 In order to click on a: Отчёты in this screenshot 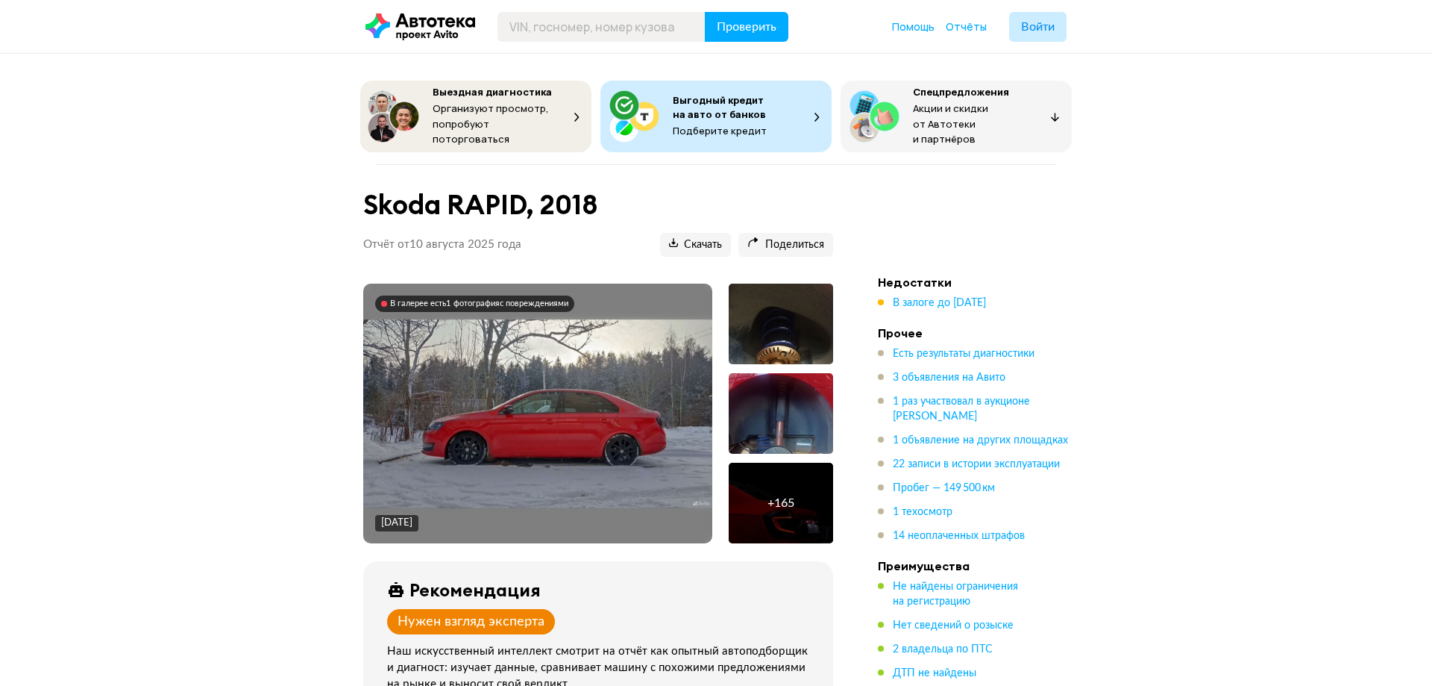, I will do `click(966, 27)`.